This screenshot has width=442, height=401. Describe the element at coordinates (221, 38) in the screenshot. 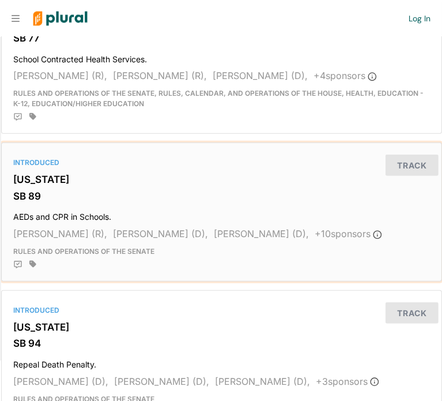

I see `h3: SB 77` at that location.